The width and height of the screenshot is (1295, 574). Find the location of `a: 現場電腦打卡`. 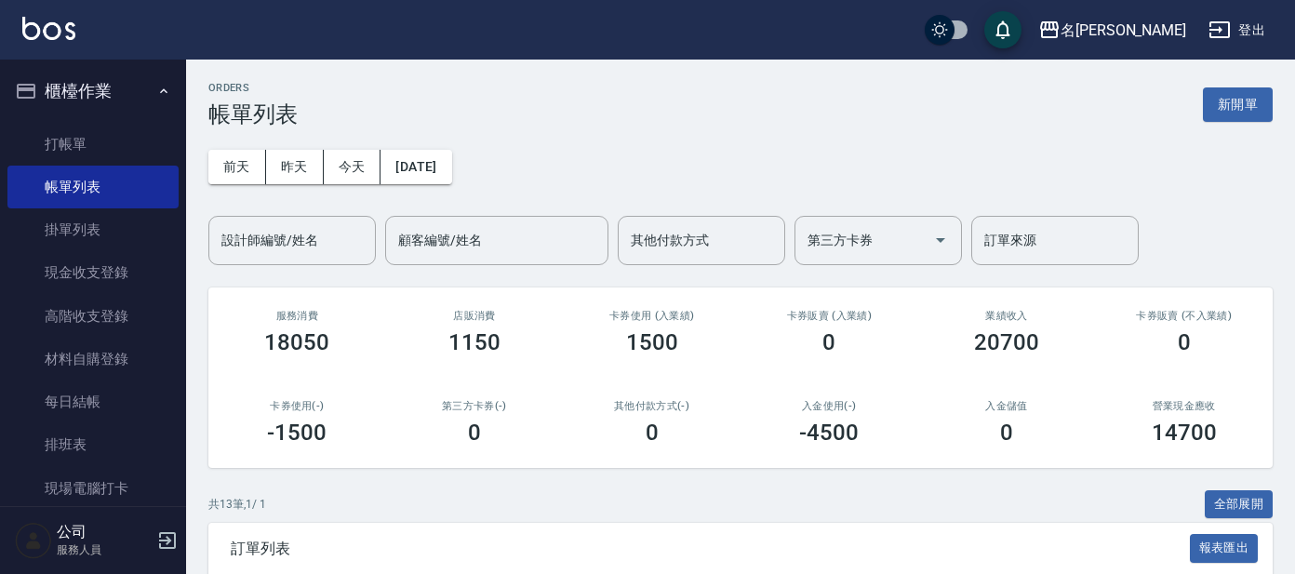

a: 現場電腦打卡 is located at coordinates (93, 488).